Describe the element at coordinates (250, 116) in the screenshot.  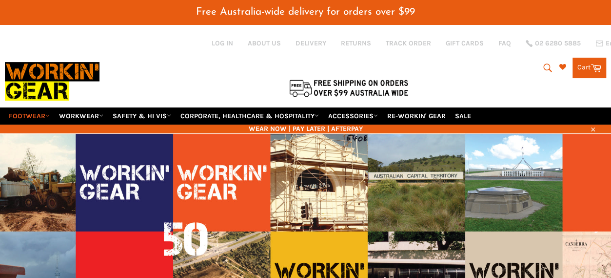
I see `a: CORPORATE, HEALTHCARE & HOSPITALITY` at that location.